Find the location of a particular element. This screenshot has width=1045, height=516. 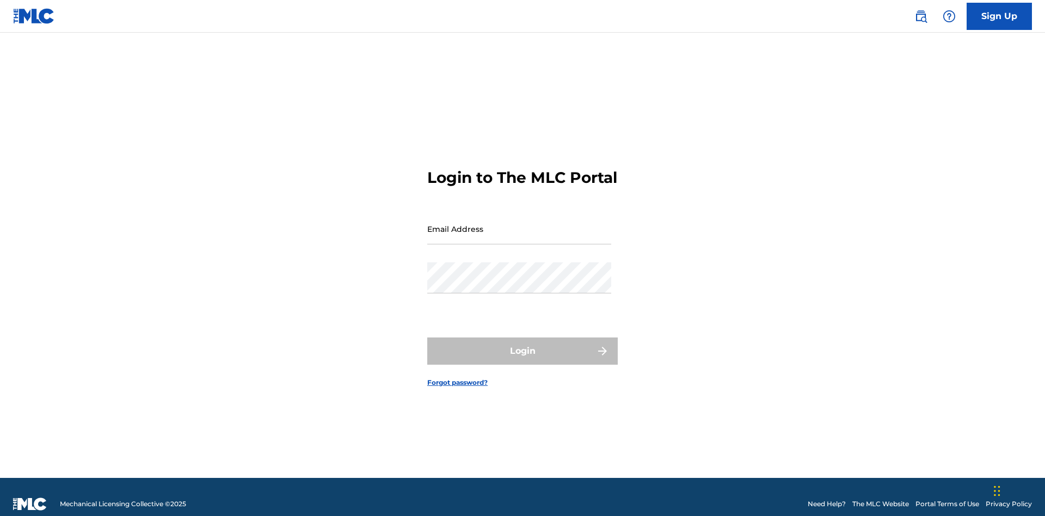

a: Sign Up is located at coordinates (1000, 16).